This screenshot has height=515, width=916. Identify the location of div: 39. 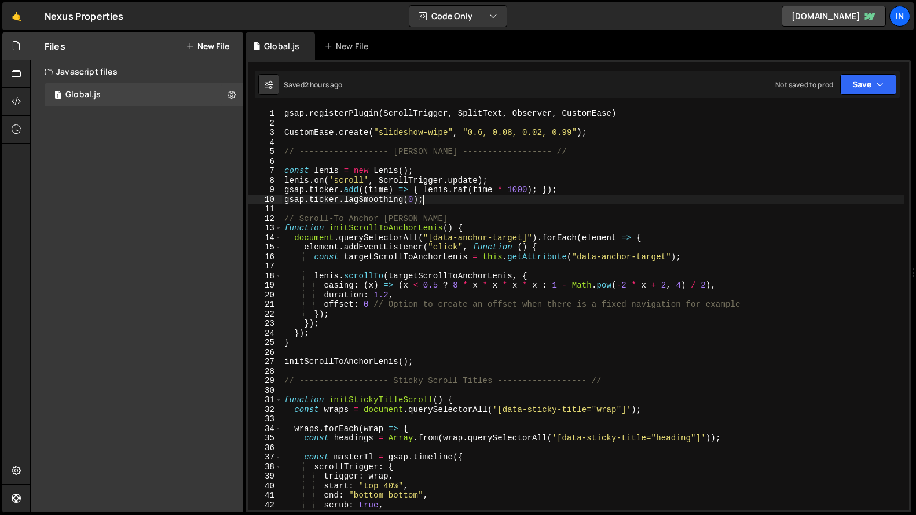
(265, 476).